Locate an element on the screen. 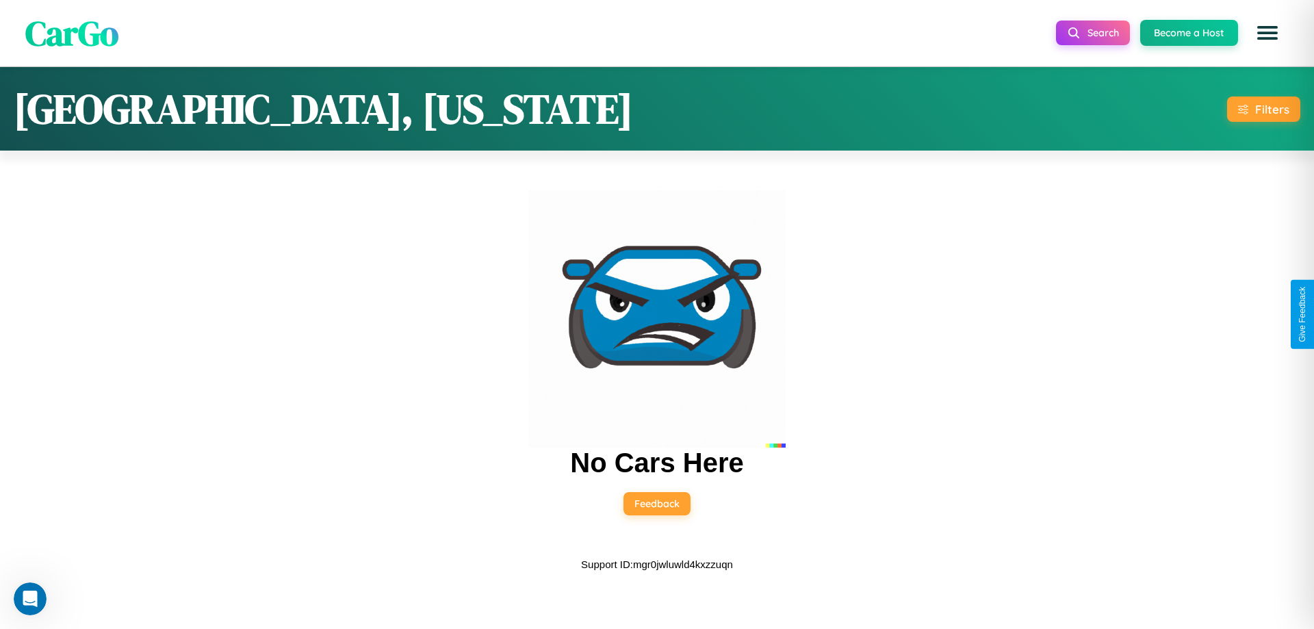  button: Filters is located at coordinates (1264, 109).